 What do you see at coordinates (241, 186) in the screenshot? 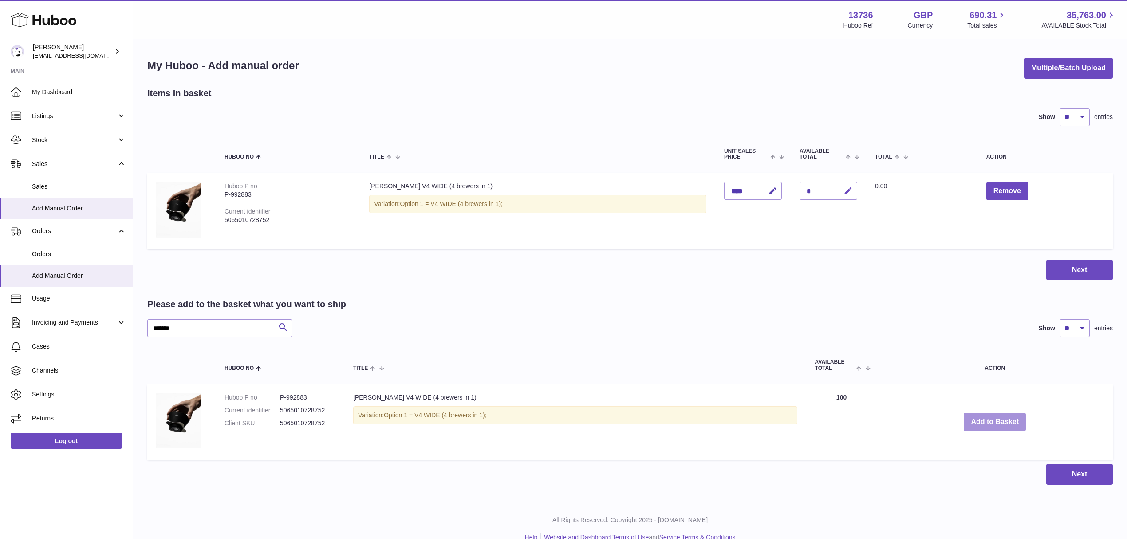
I see `div: Huboo P no` at bounding box center [241, 186].